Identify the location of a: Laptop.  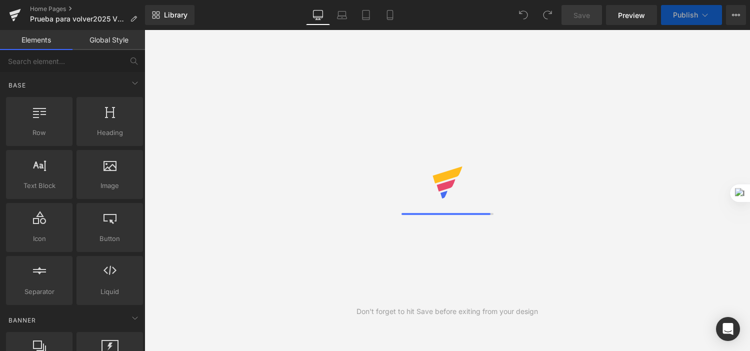
(342, 15).